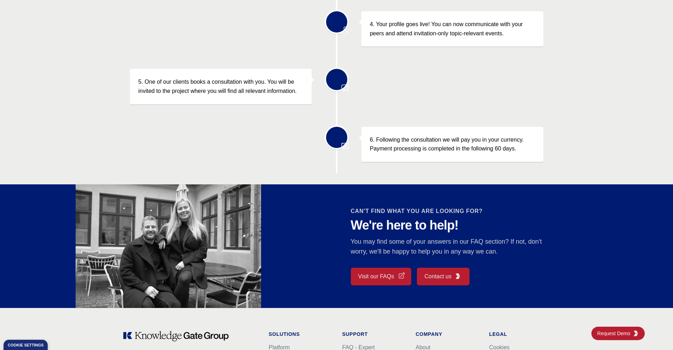  What do you see at coordinates (25, 345) in the screenshot?
I see `div: Cookie settings` at bounding box center [25, 345].